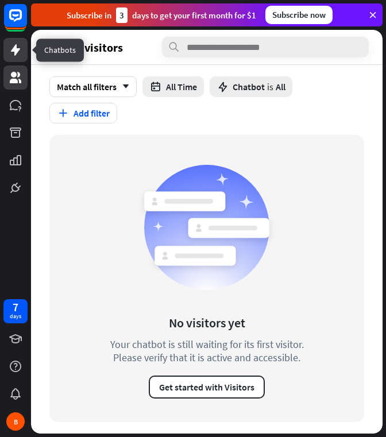 Image resolution: width=386 pixels, height=437 pixels. Describe the element at coordinates (16, 422) in the screenshot. I see `div: B` at that location.